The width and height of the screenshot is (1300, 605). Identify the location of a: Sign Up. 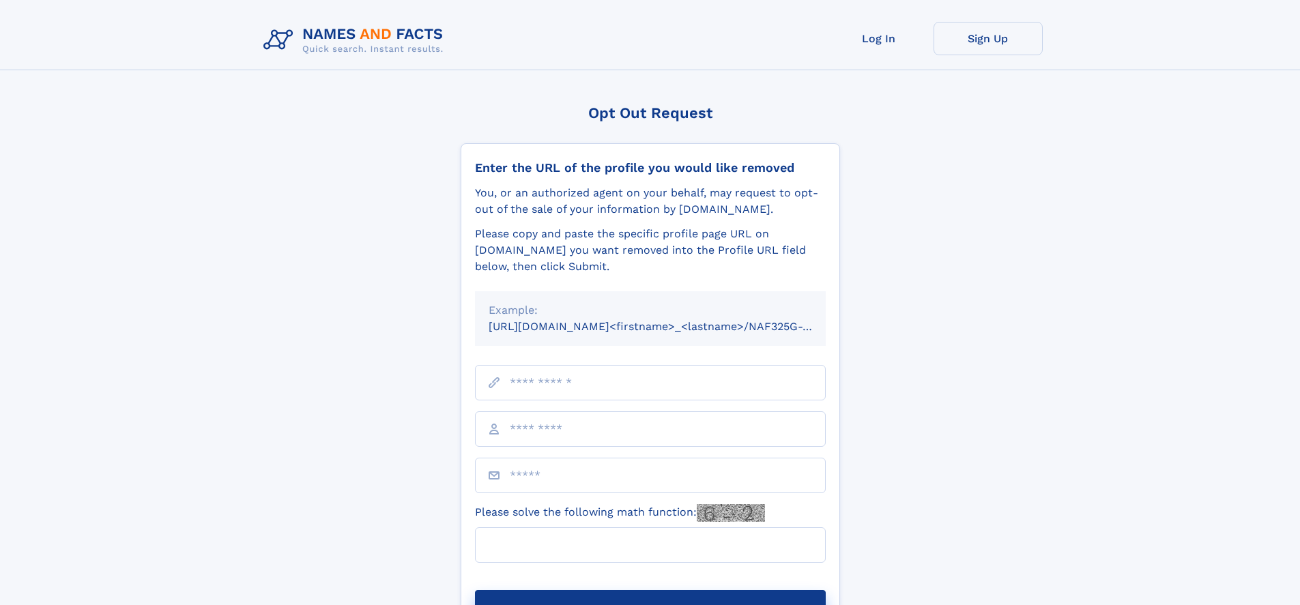
(988, 38).